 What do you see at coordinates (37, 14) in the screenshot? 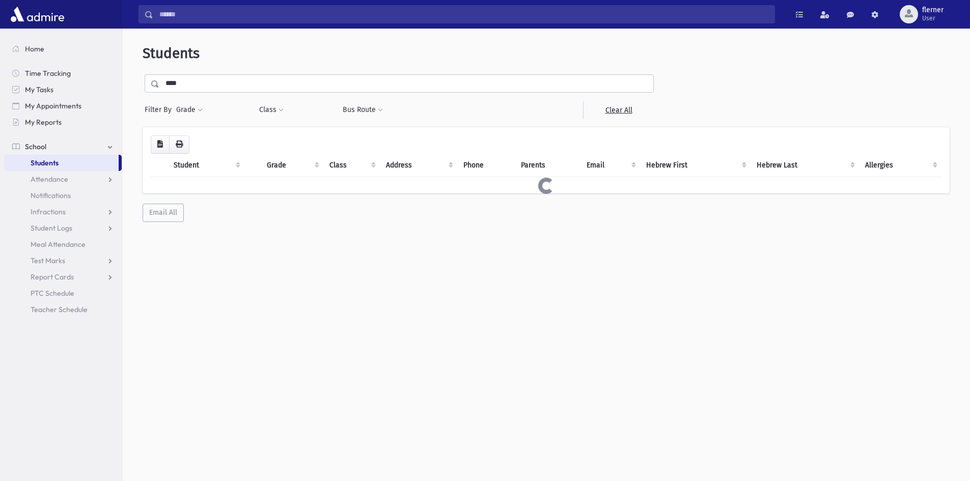
I see `img: AdmirePro` at bounding box center [37, 14].